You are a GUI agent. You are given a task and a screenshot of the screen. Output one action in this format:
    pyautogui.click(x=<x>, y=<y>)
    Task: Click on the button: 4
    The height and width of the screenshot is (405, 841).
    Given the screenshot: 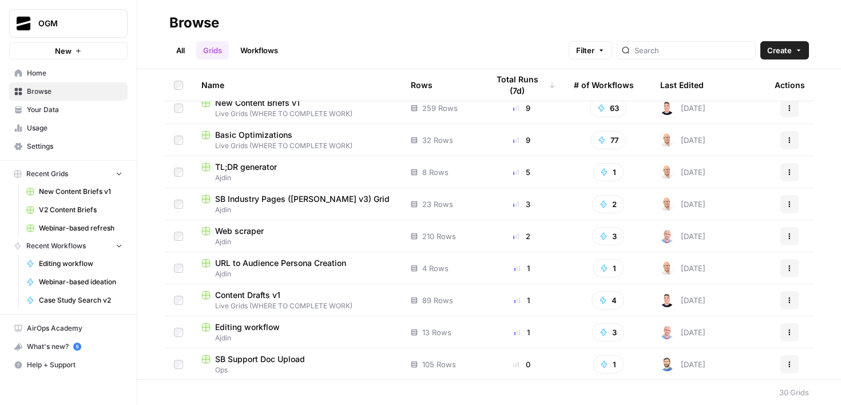 What is the action you would take?
    pyautogui.click(x=608, y=301)
    